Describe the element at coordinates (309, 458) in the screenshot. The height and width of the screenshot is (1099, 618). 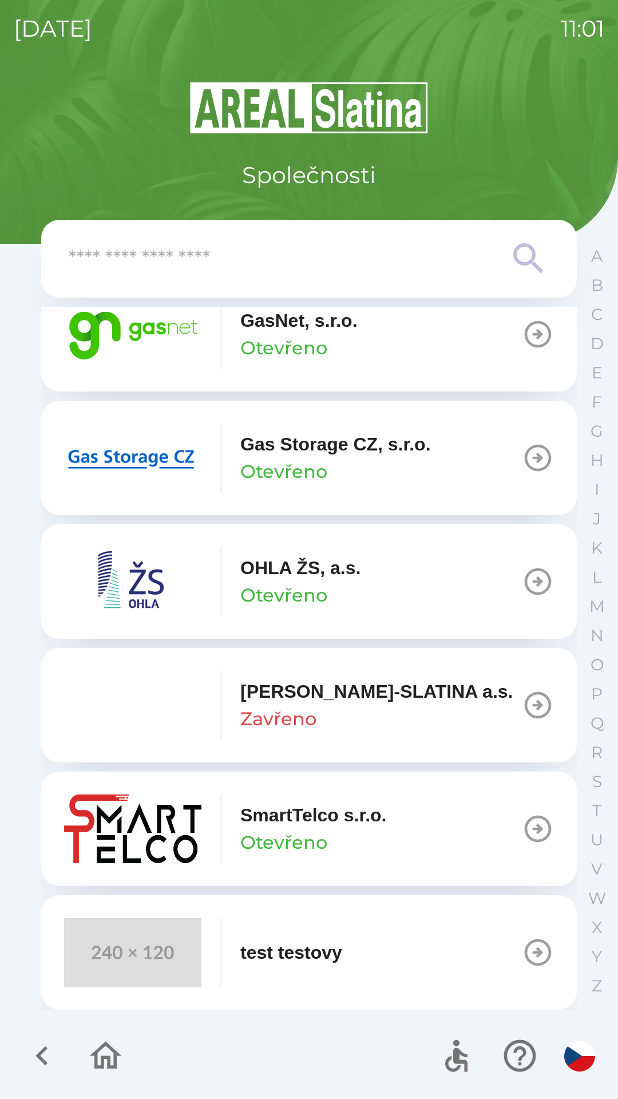
I see `button: Gas Storage CZ, s.r.o.Otevřeno` at that location.